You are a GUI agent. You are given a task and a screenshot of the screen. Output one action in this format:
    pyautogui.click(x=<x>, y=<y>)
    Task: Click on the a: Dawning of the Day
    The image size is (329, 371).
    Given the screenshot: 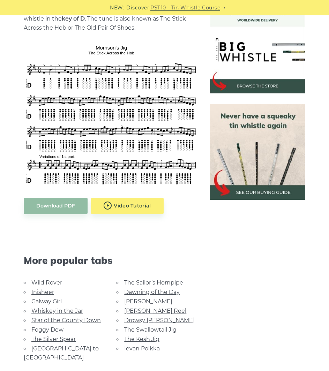 What is the action you would take?
    pyautogui.click(x=152, y=292)
    